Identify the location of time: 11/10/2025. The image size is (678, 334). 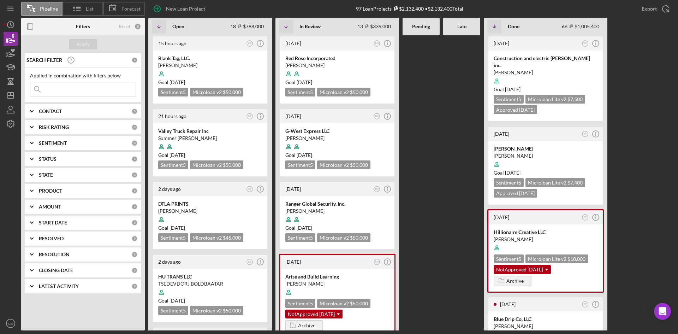
(177, 155).